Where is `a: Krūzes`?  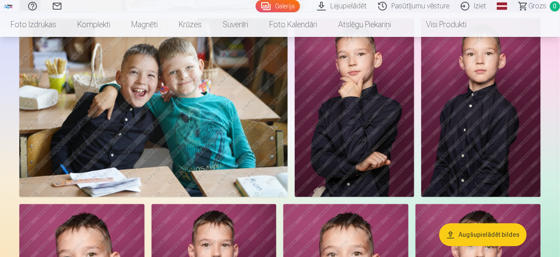
a: Krūzes is located at coordinates (190, 25).